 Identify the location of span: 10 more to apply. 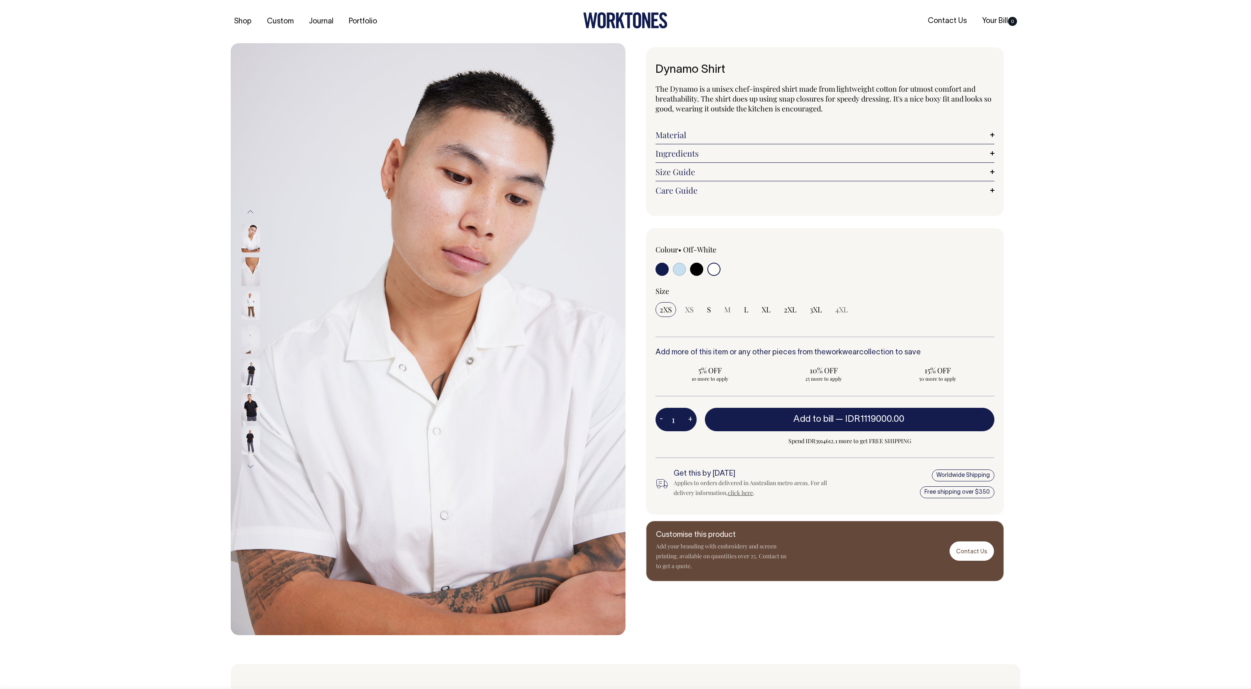
(710, 379).